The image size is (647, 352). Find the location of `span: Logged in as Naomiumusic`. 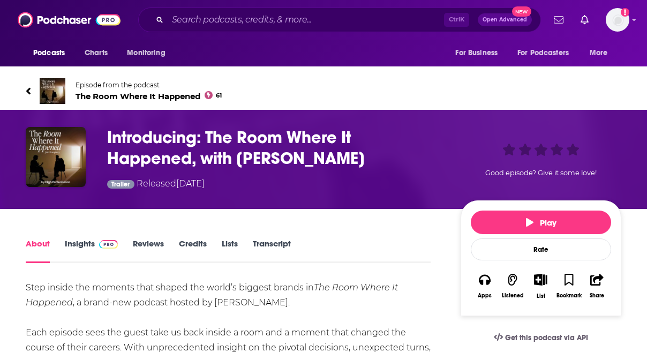

span: Logged in as Naomiumusic is located at coordinates (618, 20).